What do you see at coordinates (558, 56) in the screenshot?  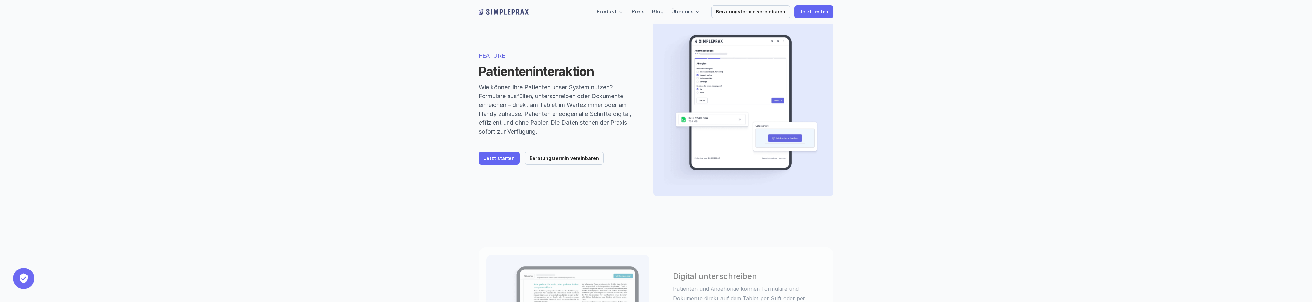 I see `p: FEATURE` at bounding box center [558, 56].